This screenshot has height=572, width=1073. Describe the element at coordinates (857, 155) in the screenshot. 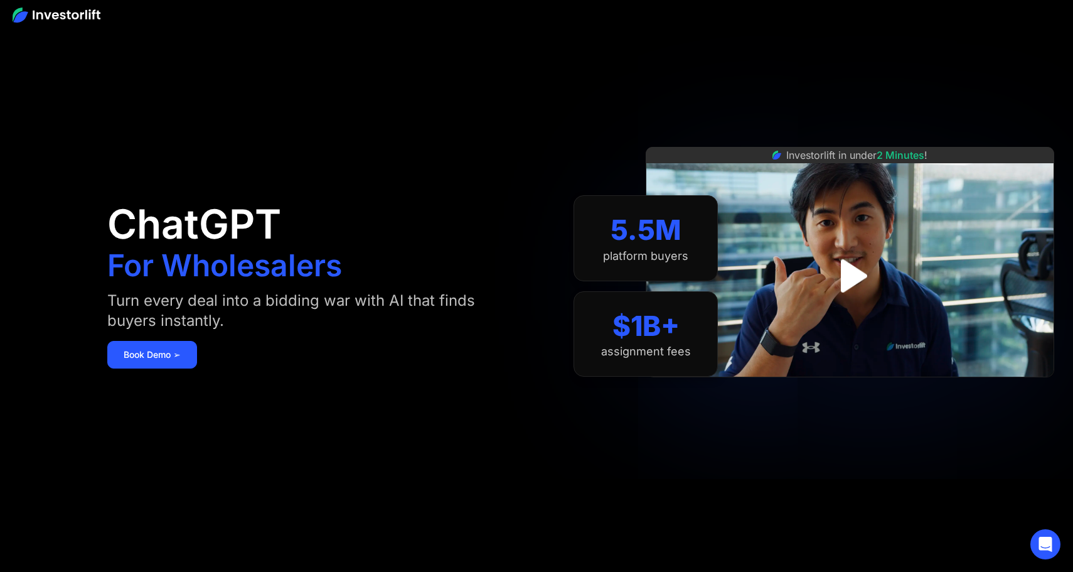

I see `div: Investorlift in under !` at that location.